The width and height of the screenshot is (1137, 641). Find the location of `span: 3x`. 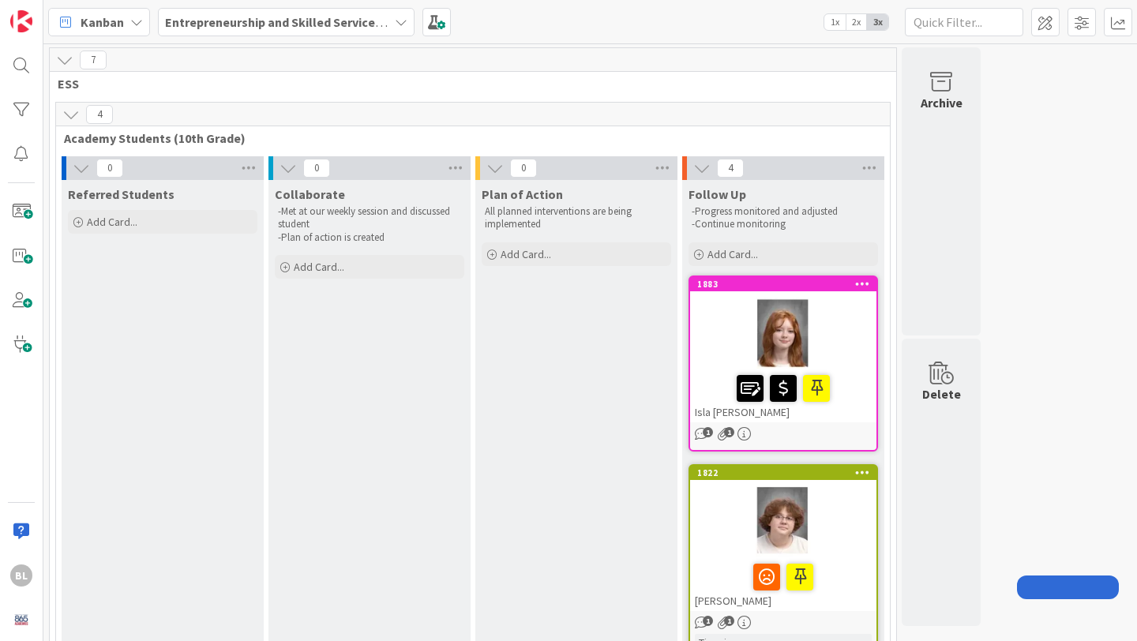

span: 3x is located at coordinates (877, 22).